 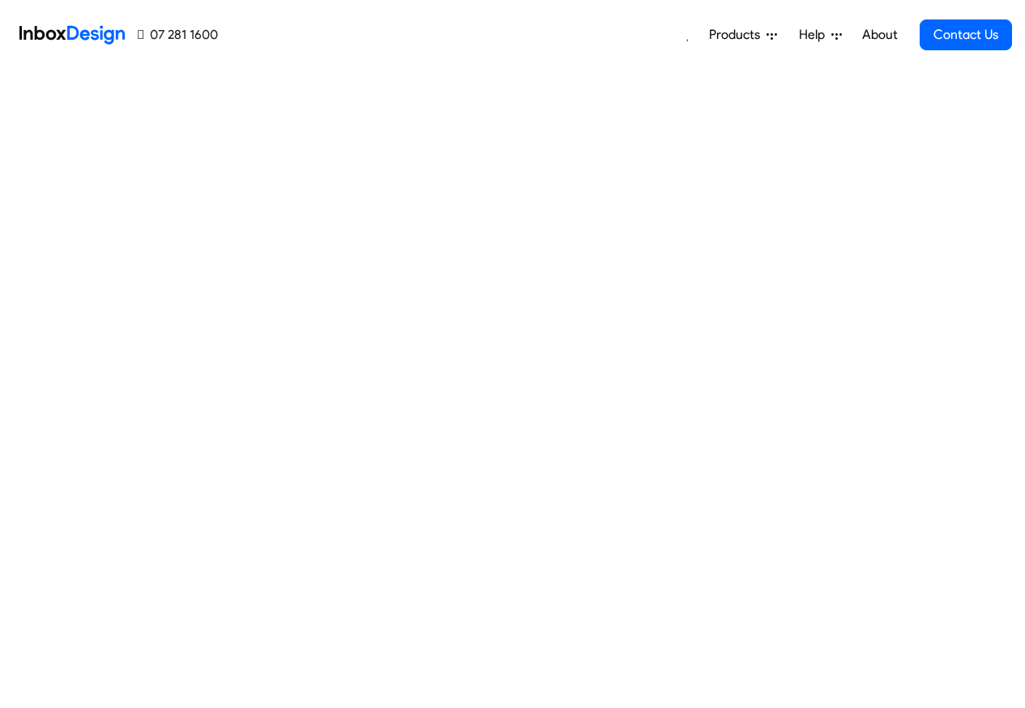 I want to click on span: Help, so click(x=815, y=35).